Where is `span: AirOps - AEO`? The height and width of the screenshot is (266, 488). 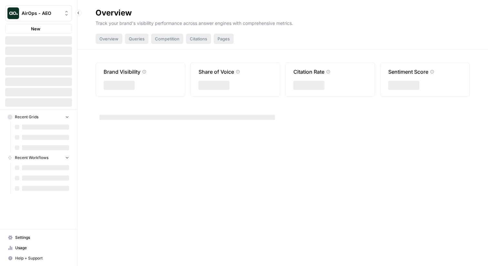
span: AirOps - AEO is located at coordinates (41, 13).